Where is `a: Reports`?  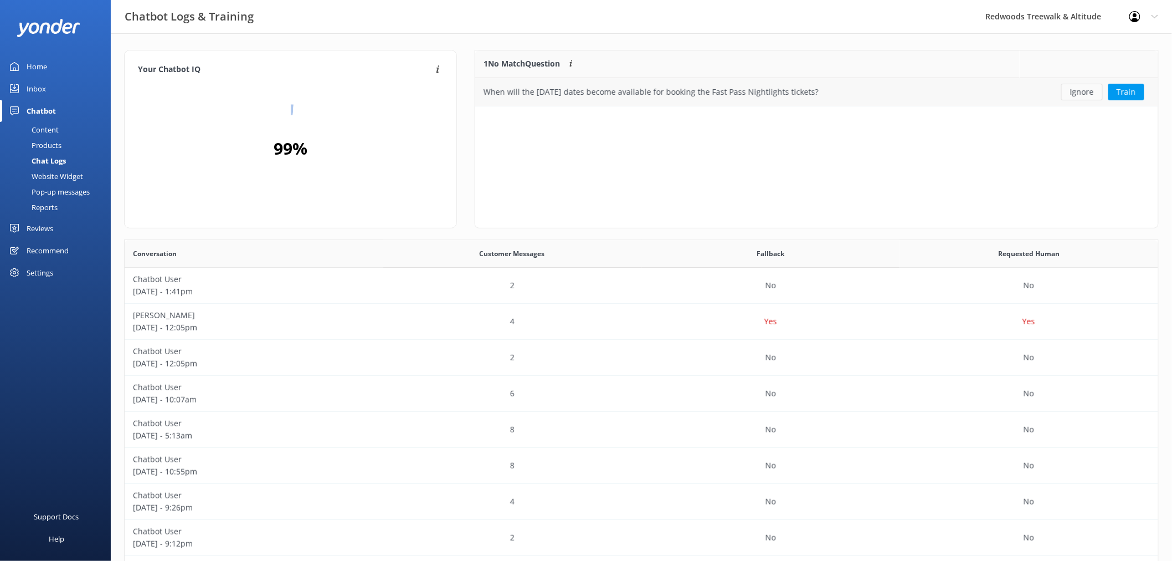 a: Reports is located at coordinates (59, 207).